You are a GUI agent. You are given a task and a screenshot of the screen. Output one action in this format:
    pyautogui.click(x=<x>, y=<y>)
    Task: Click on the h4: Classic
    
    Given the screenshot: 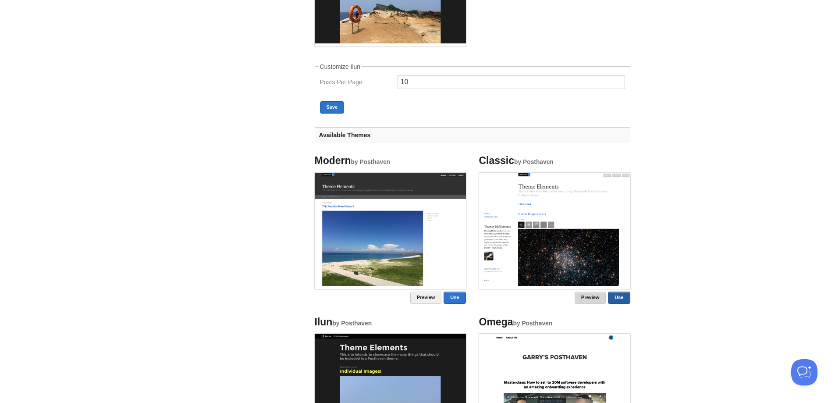 What is the action you would take?
    pyautogui.click(x=554, y=160)
    